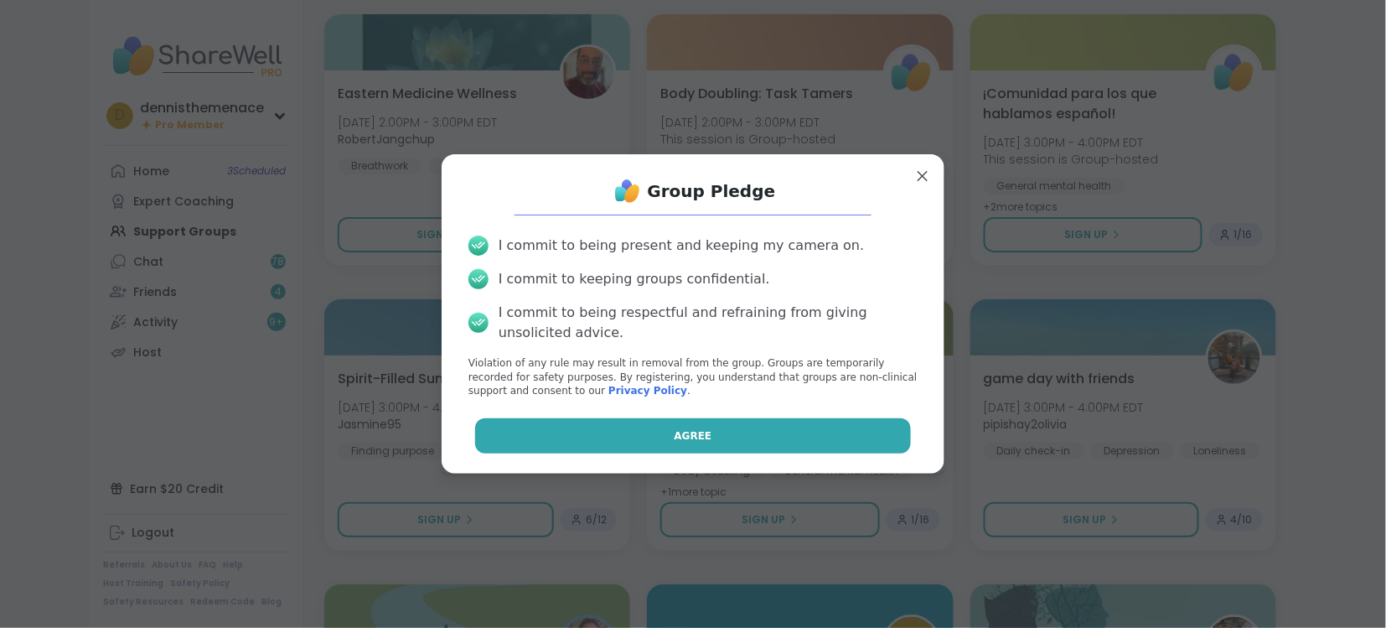 The width and height of the screenshot is (1386, 628). What do you see at coordinates (681, 246) in the screenshot?
I see `div: I commit to being present and keeping my camera on.` at bounding box center [681, 246].